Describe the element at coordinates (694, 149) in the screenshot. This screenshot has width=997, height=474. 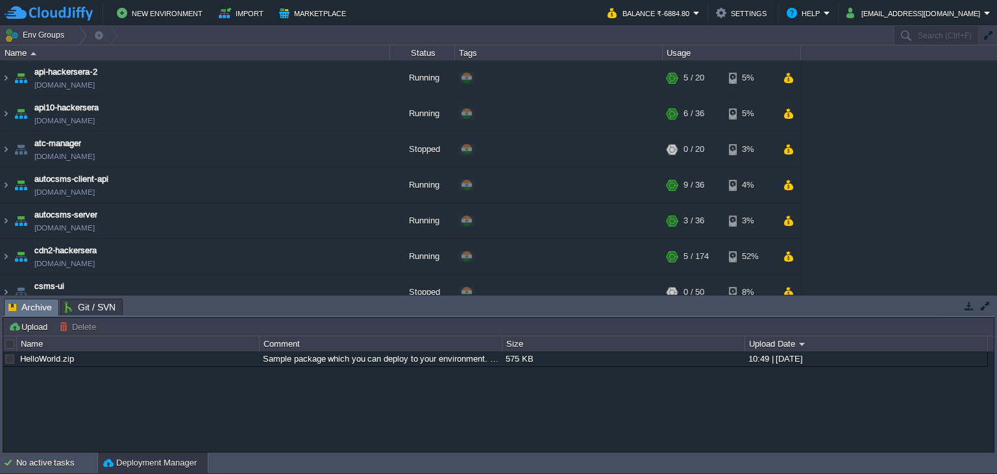
I see `div: 0 / 20` at that location.